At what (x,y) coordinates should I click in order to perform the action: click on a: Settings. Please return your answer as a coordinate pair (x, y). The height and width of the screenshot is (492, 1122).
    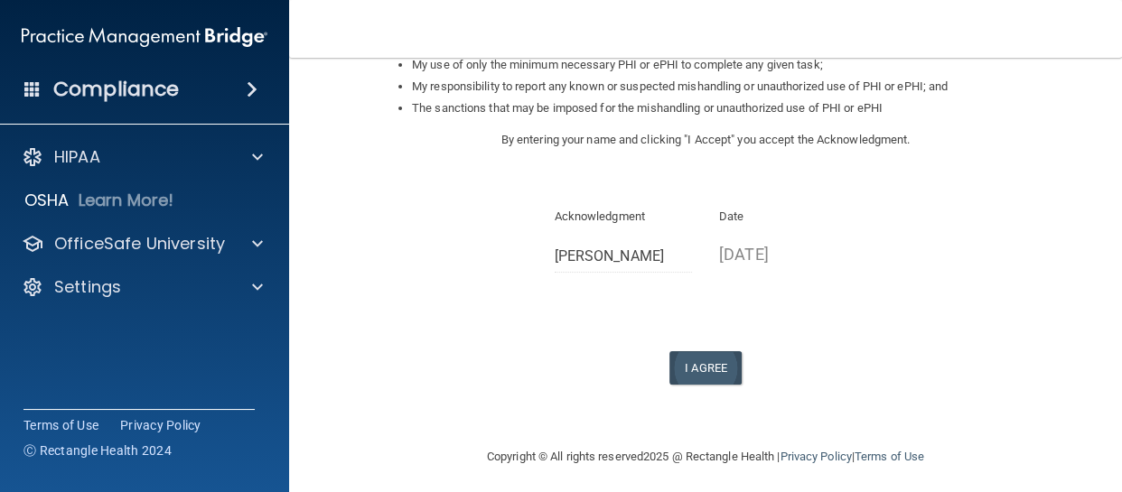
    Looking at the image, I should click on (142, 287).